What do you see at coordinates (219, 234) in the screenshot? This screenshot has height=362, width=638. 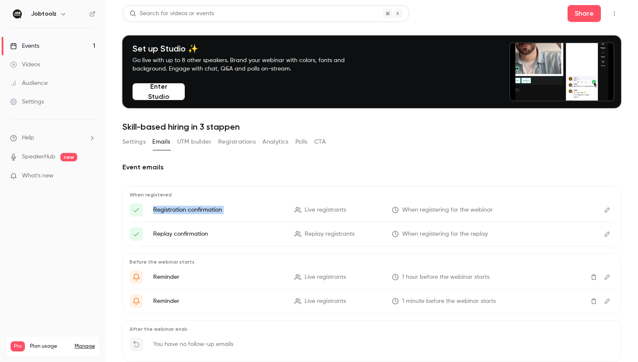 I see `p: Replay confirmation` at bounding box center [219, 234].